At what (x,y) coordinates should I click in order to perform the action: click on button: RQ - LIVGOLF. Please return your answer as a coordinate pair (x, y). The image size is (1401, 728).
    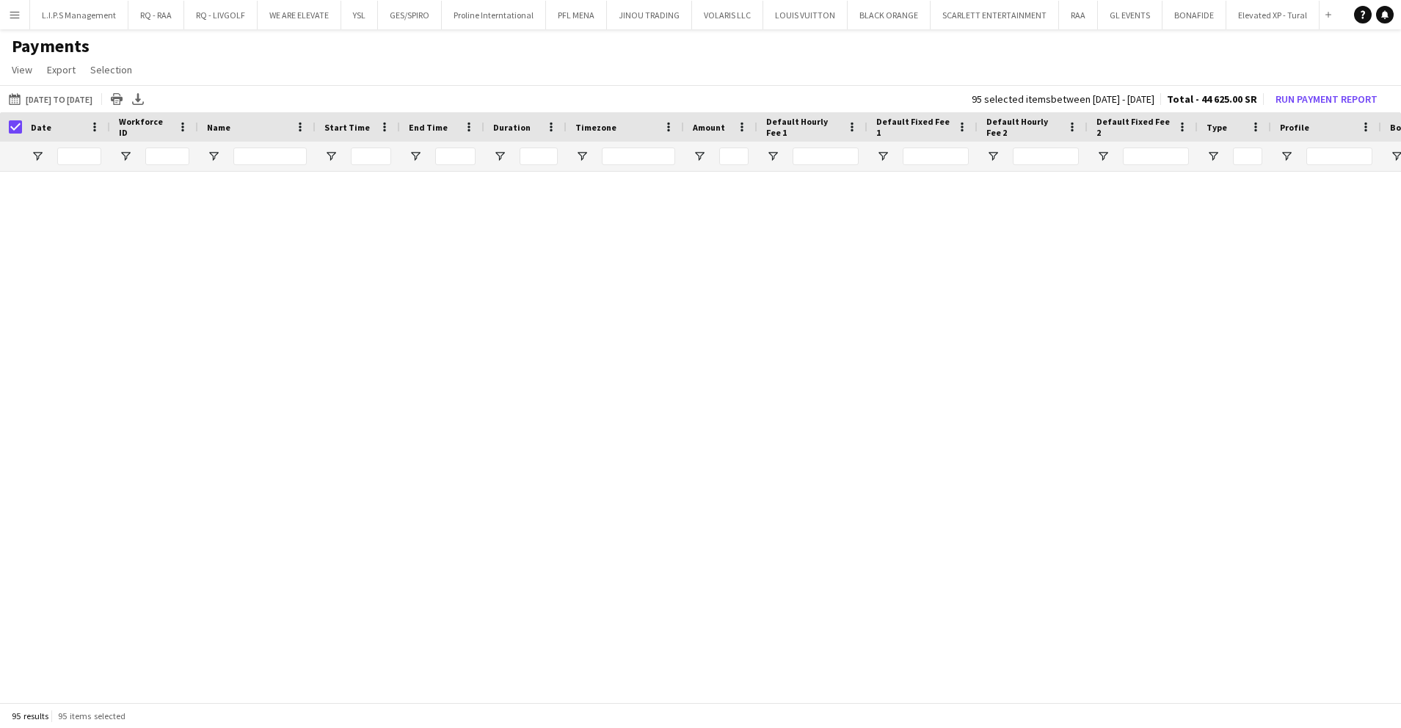
    Looking at the image, I should click on (221, 15).